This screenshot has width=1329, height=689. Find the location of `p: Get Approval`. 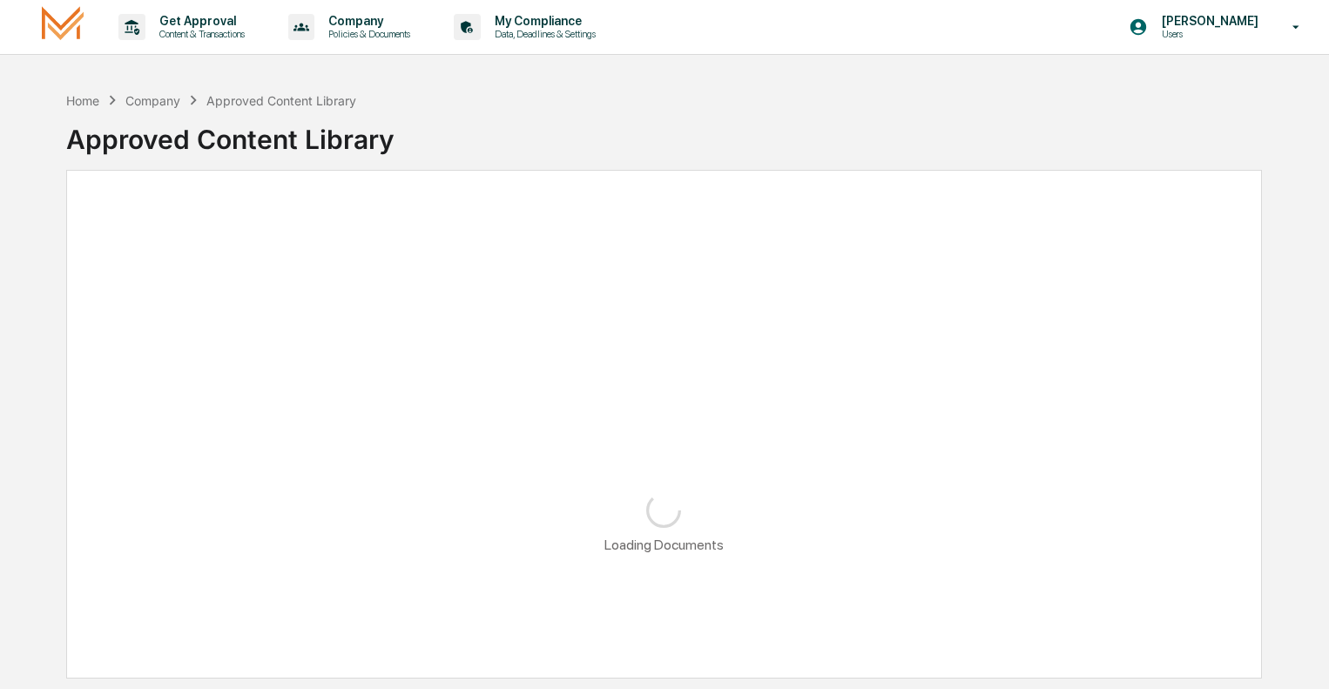

p: Get Approval is located at coordinates (199, 21).